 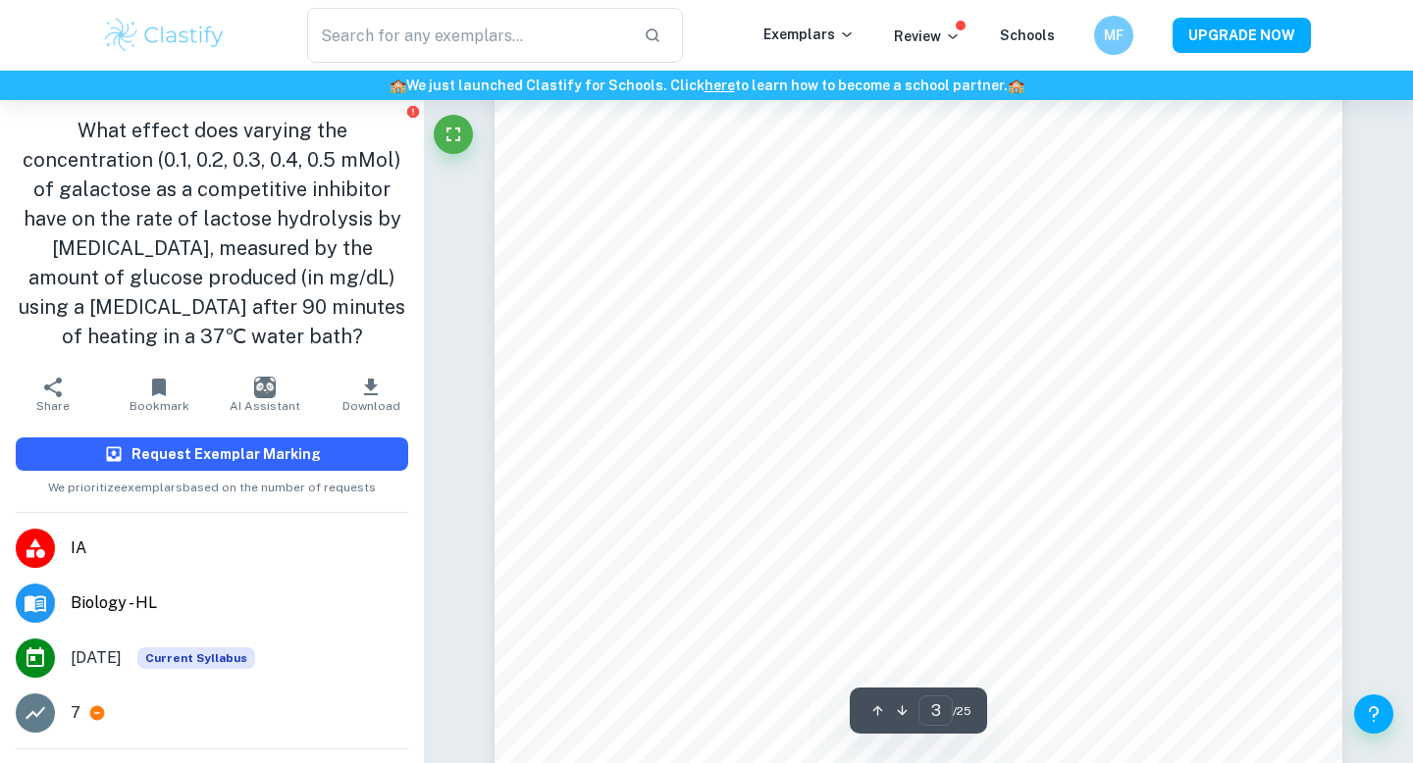 I want to click on span: / 25, so click(x=962, y=711).